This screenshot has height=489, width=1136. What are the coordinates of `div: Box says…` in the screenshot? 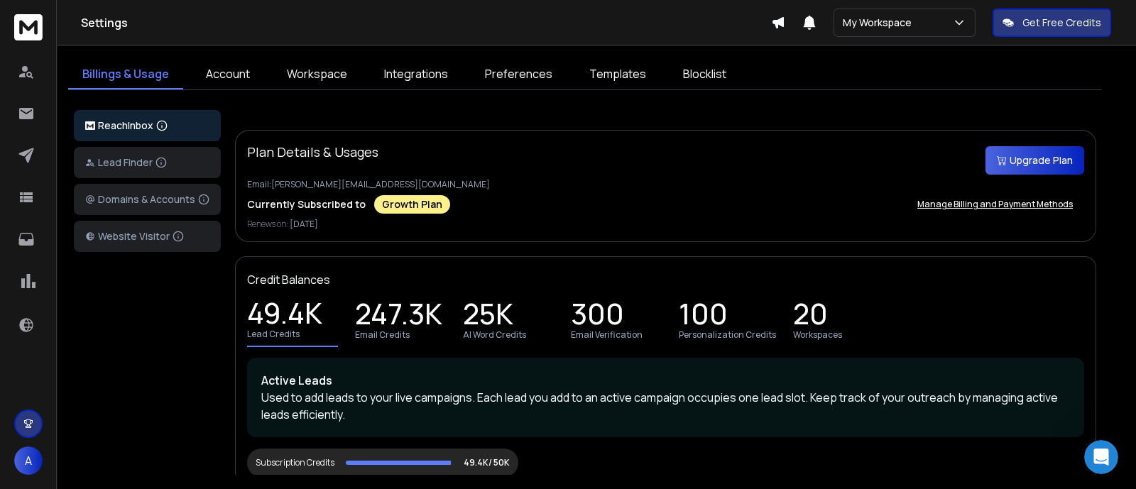 It's located at (142, 194).